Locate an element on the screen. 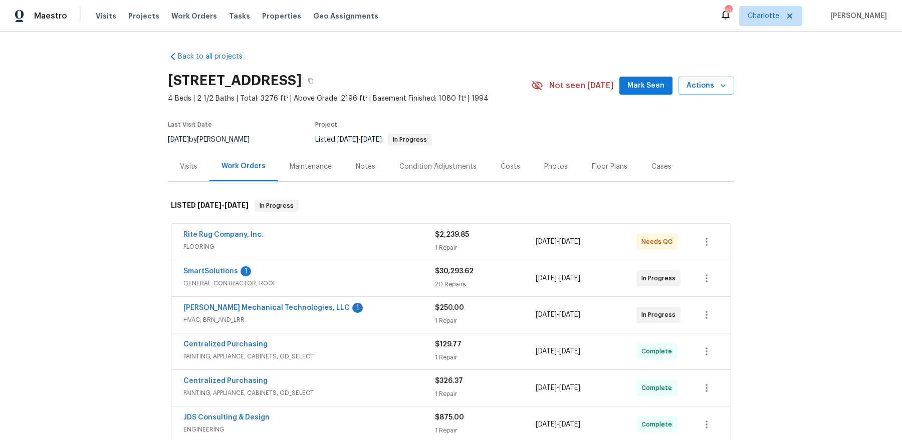  span: $875.00 is located at coordinates (449, 418).